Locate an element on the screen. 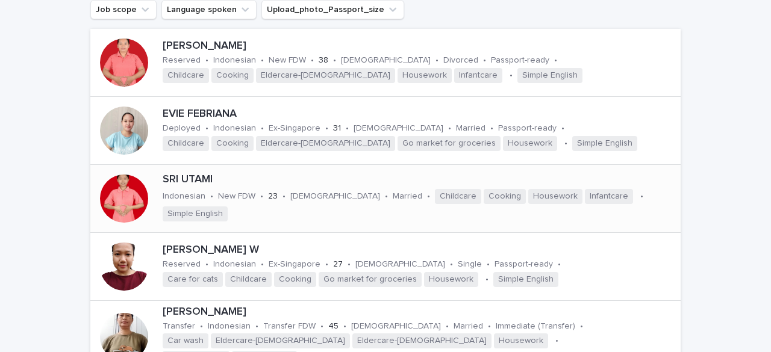 This screenshot has width=771, height=352. span: Car wash is located at coordinates (186, 341).